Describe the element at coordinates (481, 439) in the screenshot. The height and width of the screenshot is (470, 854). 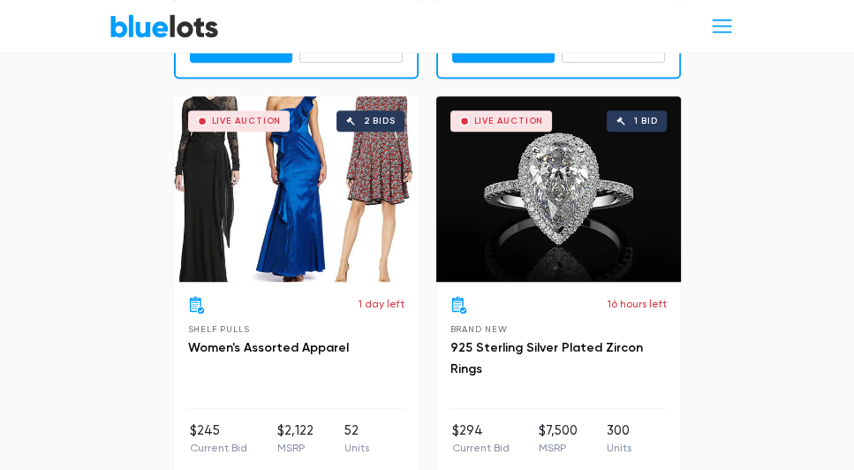
I see `li: $294` at that location.